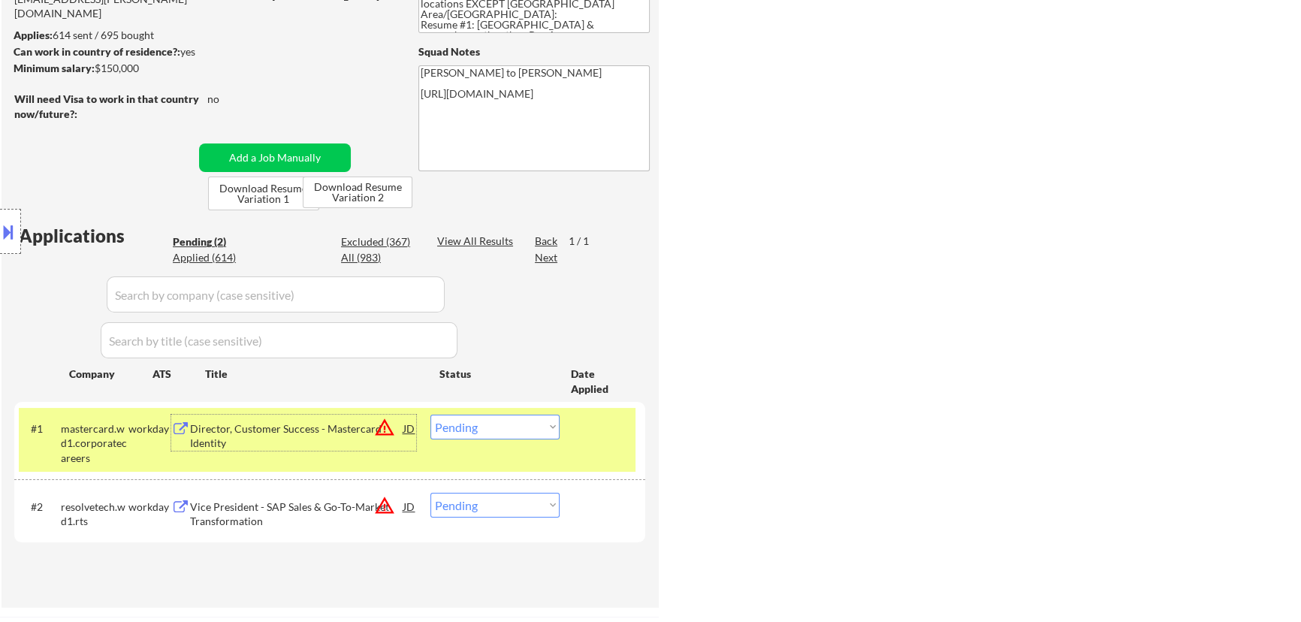 The height and width of the screenshot is (622, 1301). I want to click on div: ATS, so click(179, 374).